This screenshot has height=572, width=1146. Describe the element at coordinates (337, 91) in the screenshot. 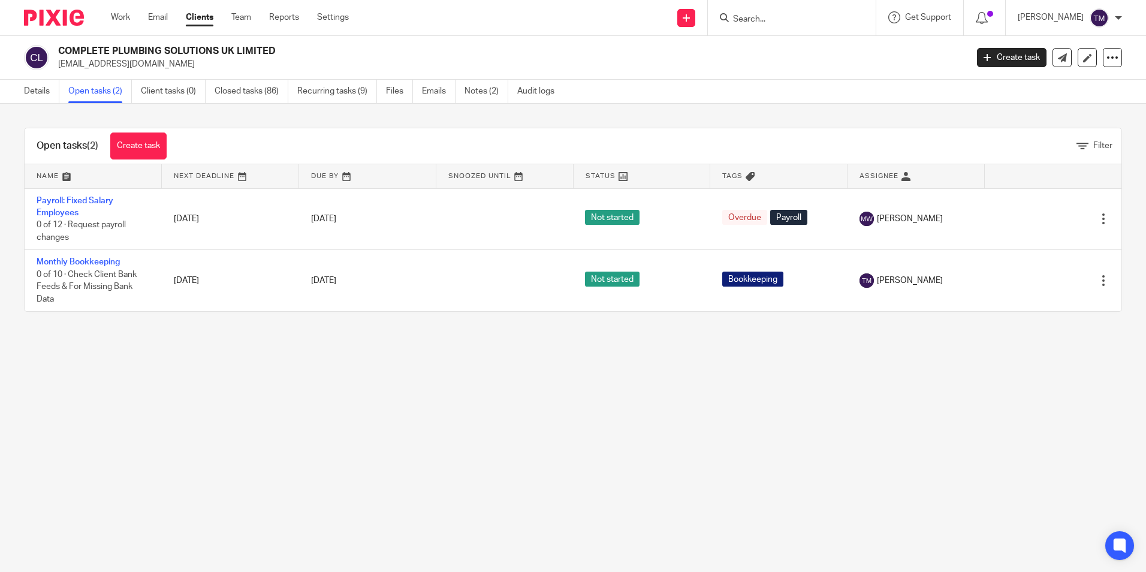

I see `a: Recurring tasks (9)` at that location.